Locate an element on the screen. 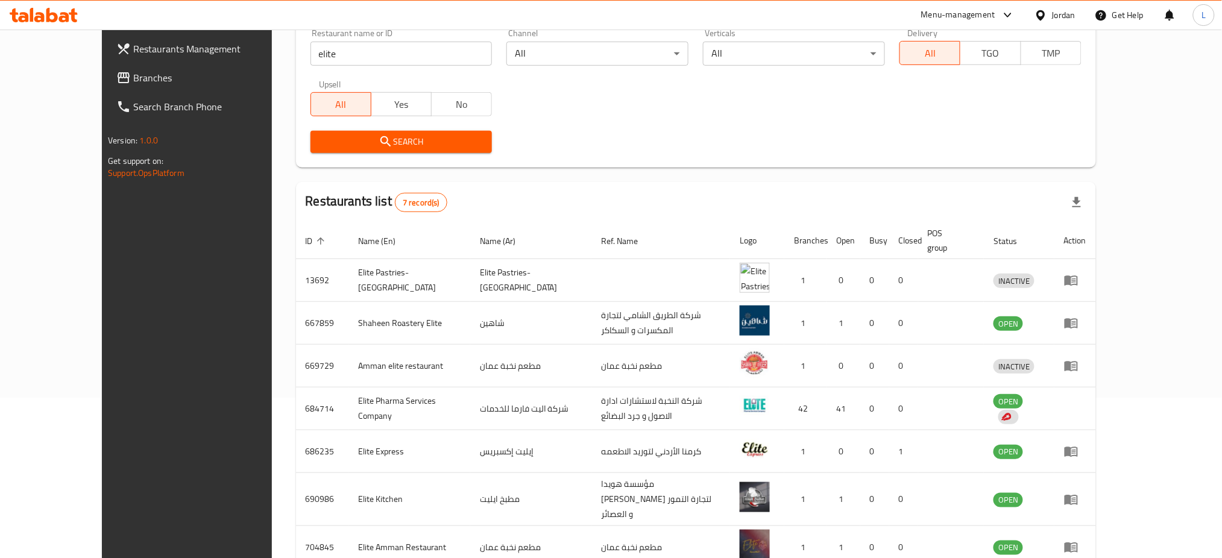  span: Restaurants Management is located at coordinates (215, 49).